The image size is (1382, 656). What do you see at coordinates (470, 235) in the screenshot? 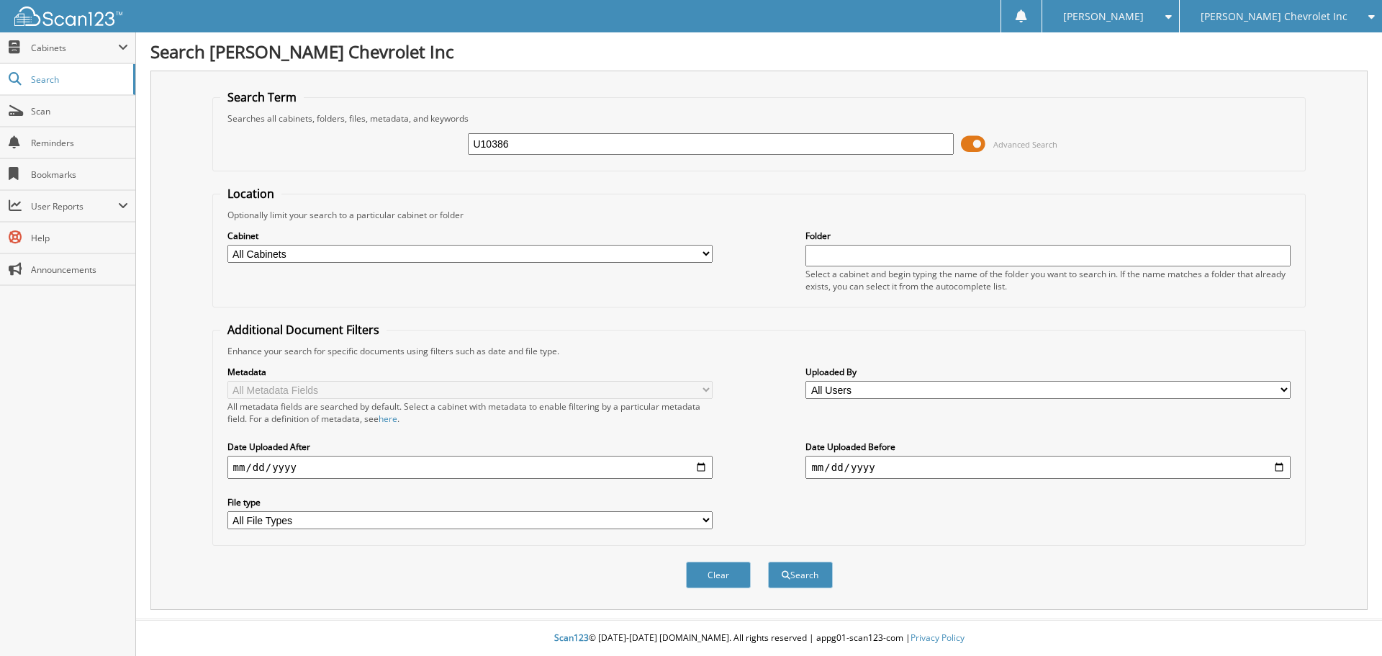
I see `label: Cabinet` at bounding box center [470, 235].